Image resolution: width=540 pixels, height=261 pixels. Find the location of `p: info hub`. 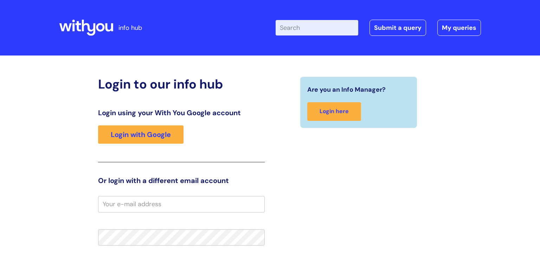

p: info hub is located at coordinates (130, 28).